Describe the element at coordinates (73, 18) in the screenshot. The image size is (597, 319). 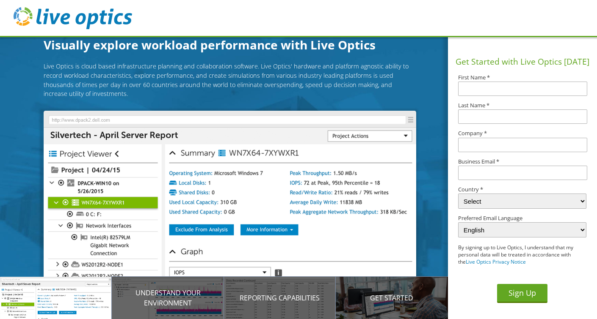
I see `img: live_optics_svg.svg` at that location.